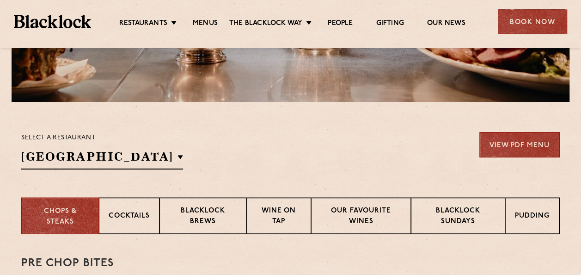 Image resolution: width=581 pixels, height=275 pixels. What do you see at coordinates (203, 216) in the screenshot?
I see `p: Blacklock Brews` at bounding box center [203, 216].